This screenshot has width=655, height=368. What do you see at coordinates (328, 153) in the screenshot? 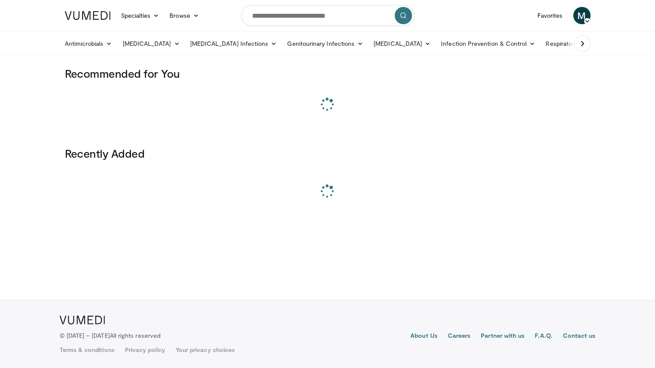
I see `h3: Recently Added` at bounding box center [328, 153].